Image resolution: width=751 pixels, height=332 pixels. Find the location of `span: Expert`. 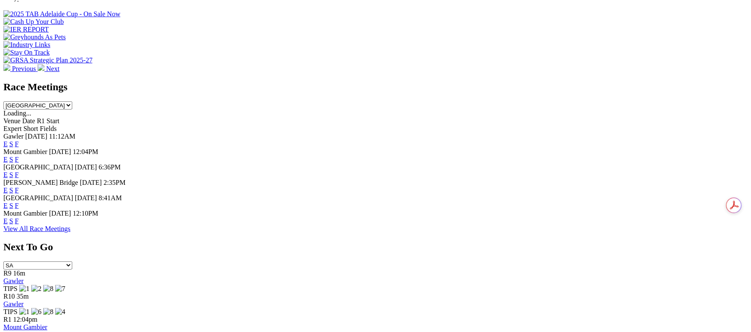

span: Expert is located at coordinates (12, 128).